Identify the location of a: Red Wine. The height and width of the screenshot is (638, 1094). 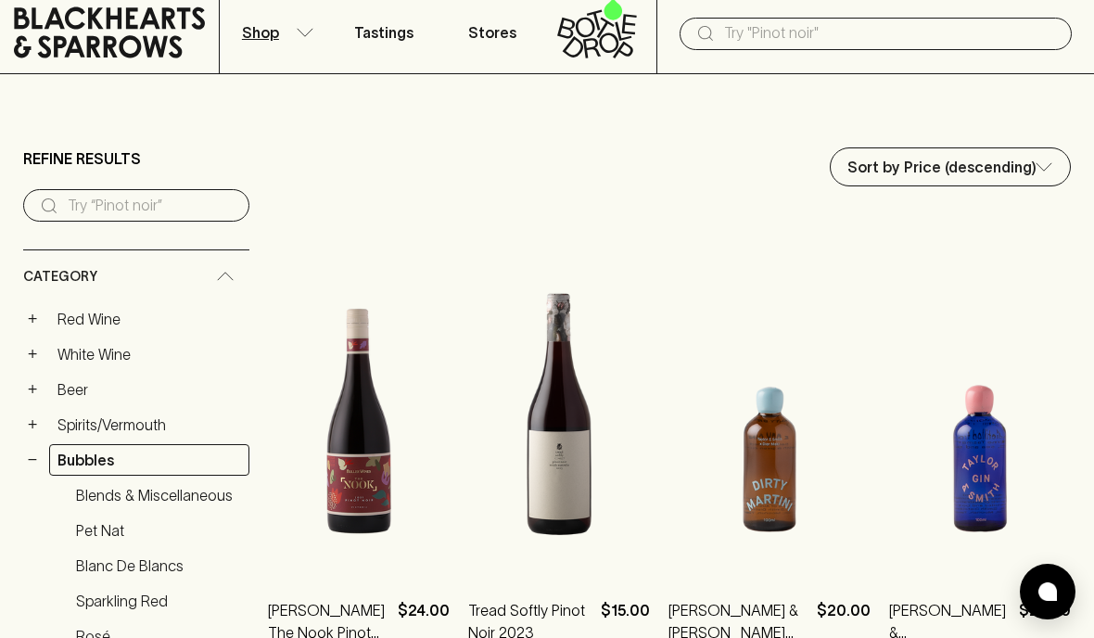
(149, 319).